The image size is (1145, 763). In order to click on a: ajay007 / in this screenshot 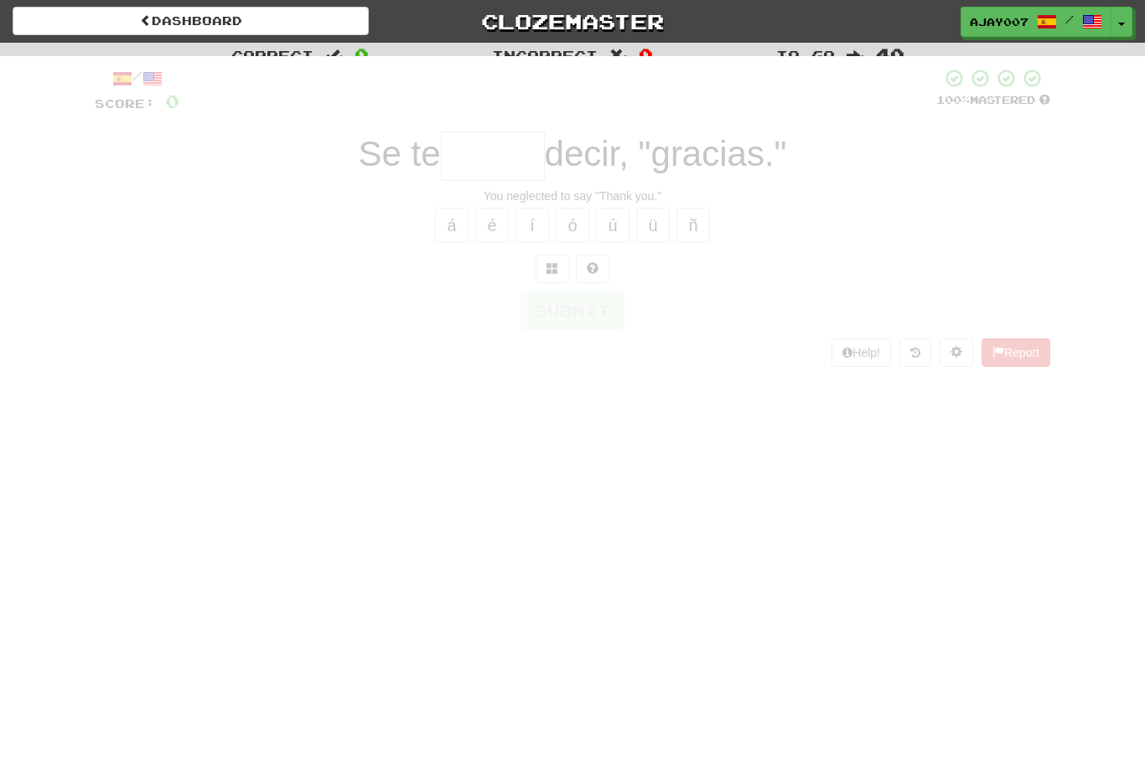, I will do `click(1036, 22)`.